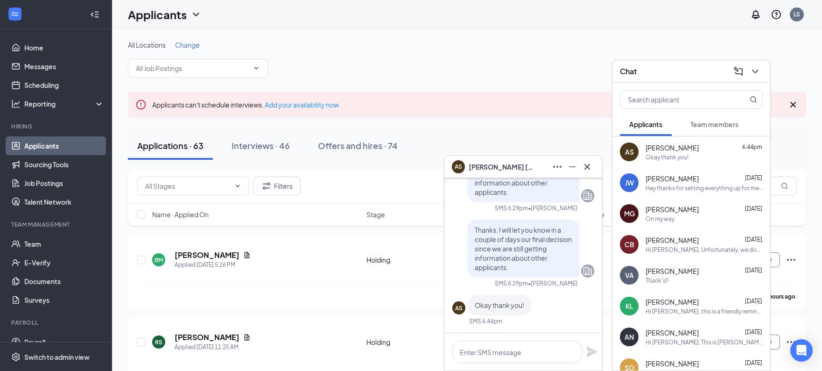 This screenshot has width=822, height=371. Describe the element at coordinates (358, 145) in the screenshot. I see `div: Offers and hires · 74` at that location.